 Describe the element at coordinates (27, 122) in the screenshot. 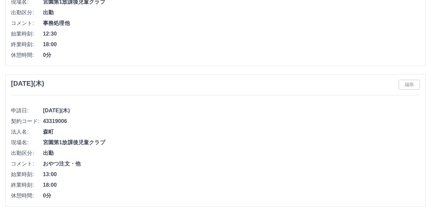

I see `span: 契約コード:` at that location.